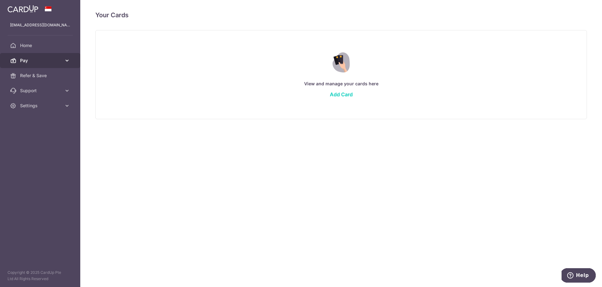 This screenshot has width=602, height=287. What do you see at coordinates (41, 91) in the screenshot?
I see `span: Support` at bounding box center [41, 91].